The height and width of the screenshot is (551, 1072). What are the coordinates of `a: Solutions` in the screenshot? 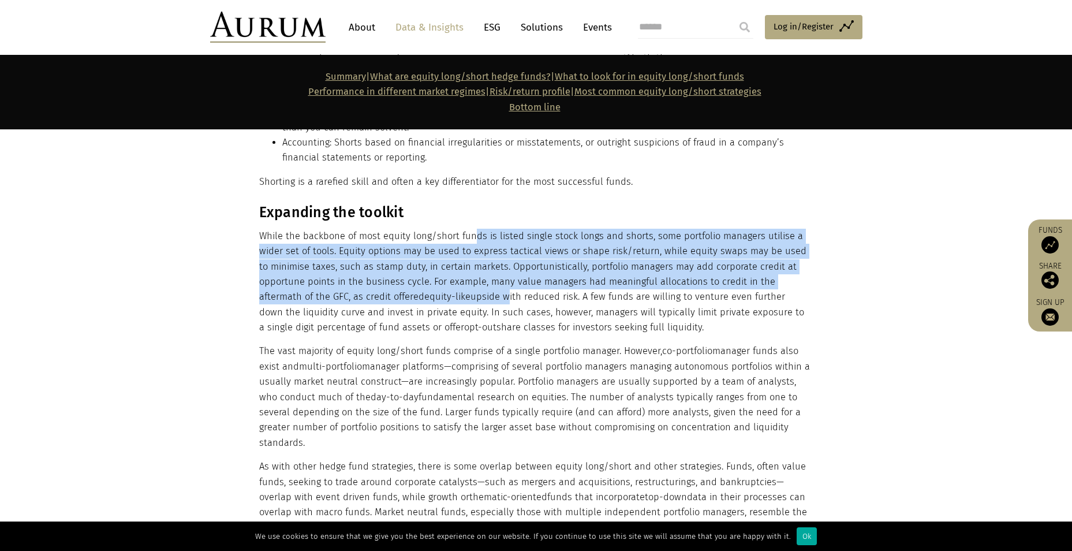 It's located at (542, 27).